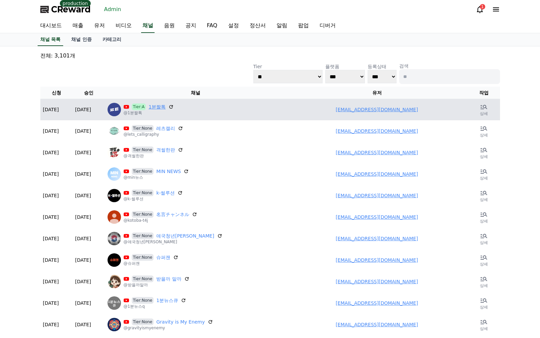 The width and height of the screenshot is (540, 338). Describe the element at coordinates (139, 107) in the screenshot. I see `span: Tier:A` at that location.